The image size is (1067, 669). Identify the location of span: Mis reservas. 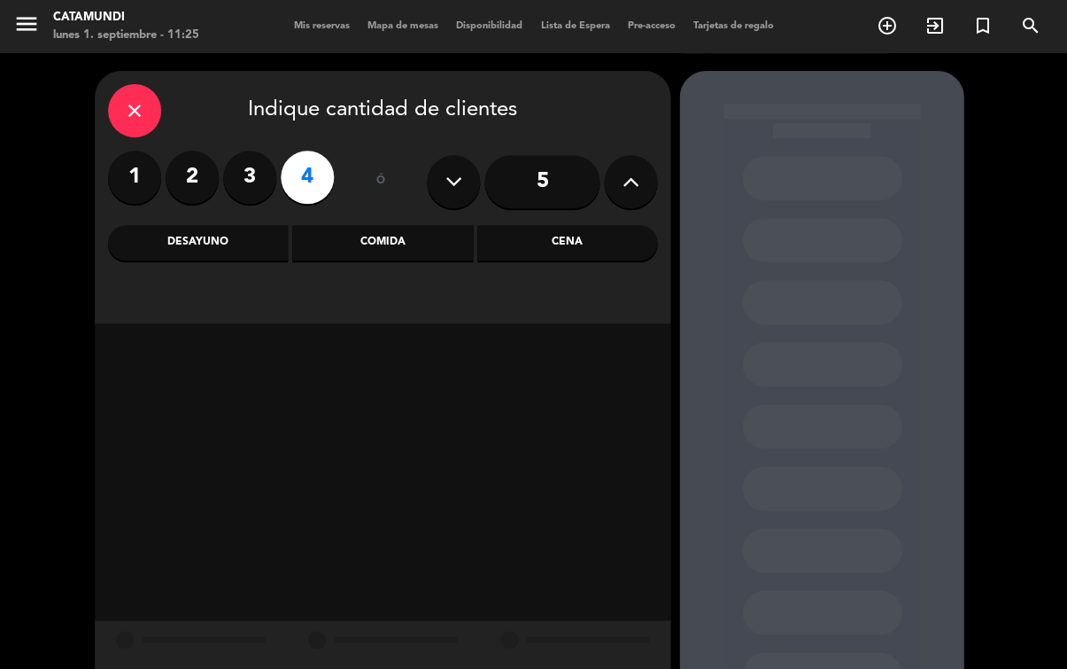
(321, 26).